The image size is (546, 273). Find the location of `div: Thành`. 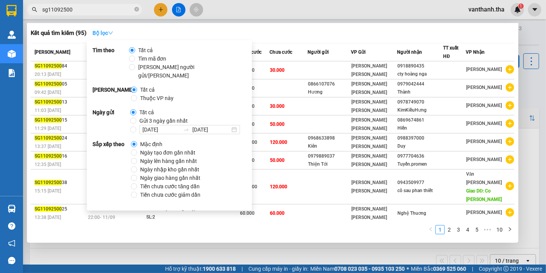

div: Thành is located at coordinates (420, 92).